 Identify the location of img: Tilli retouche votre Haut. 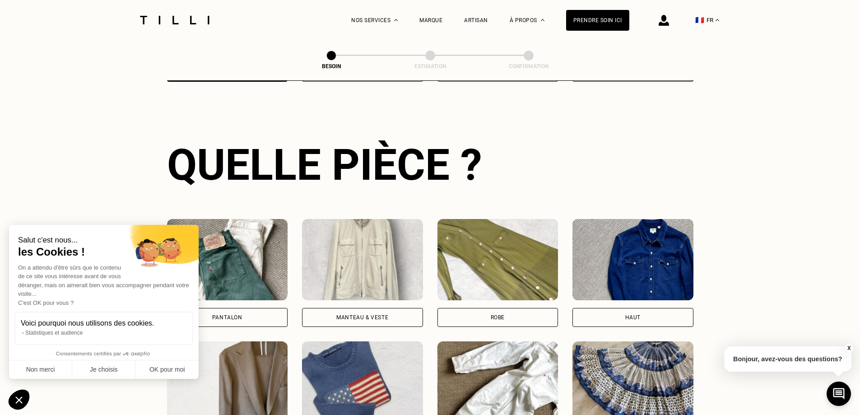
(633, 260).